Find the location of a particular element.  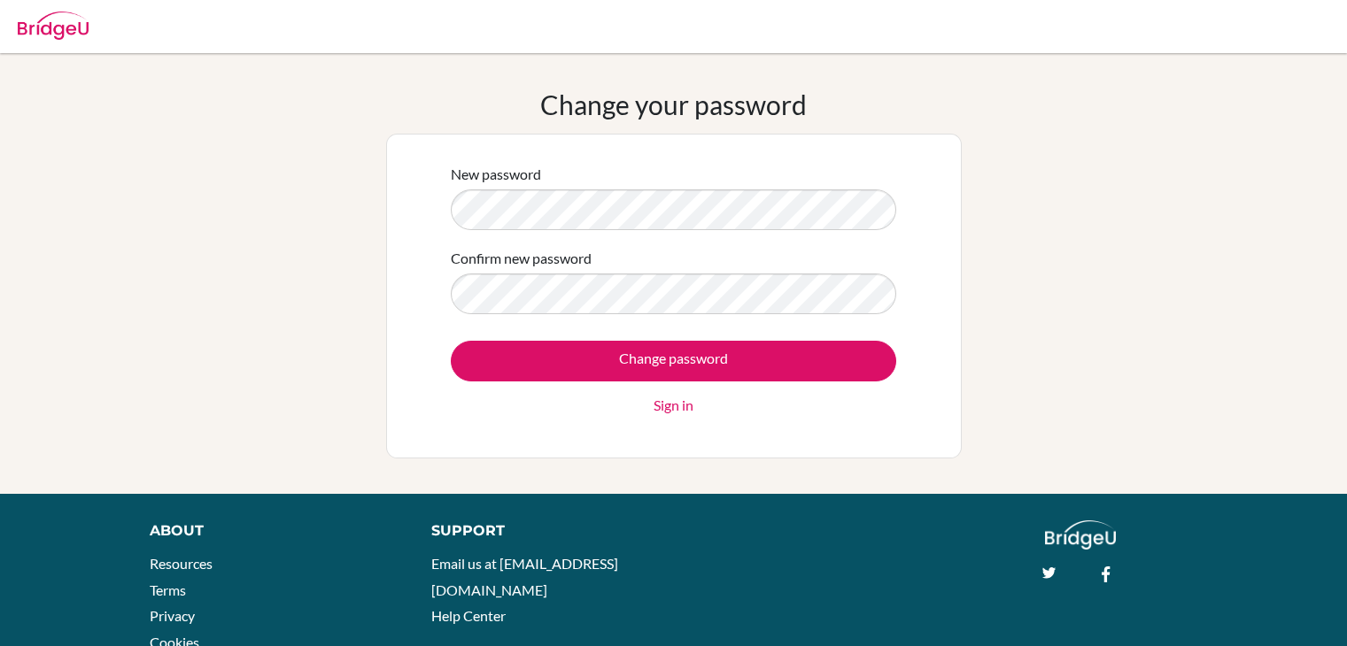

label: Confirm new password is located at coordinates (521, 259).